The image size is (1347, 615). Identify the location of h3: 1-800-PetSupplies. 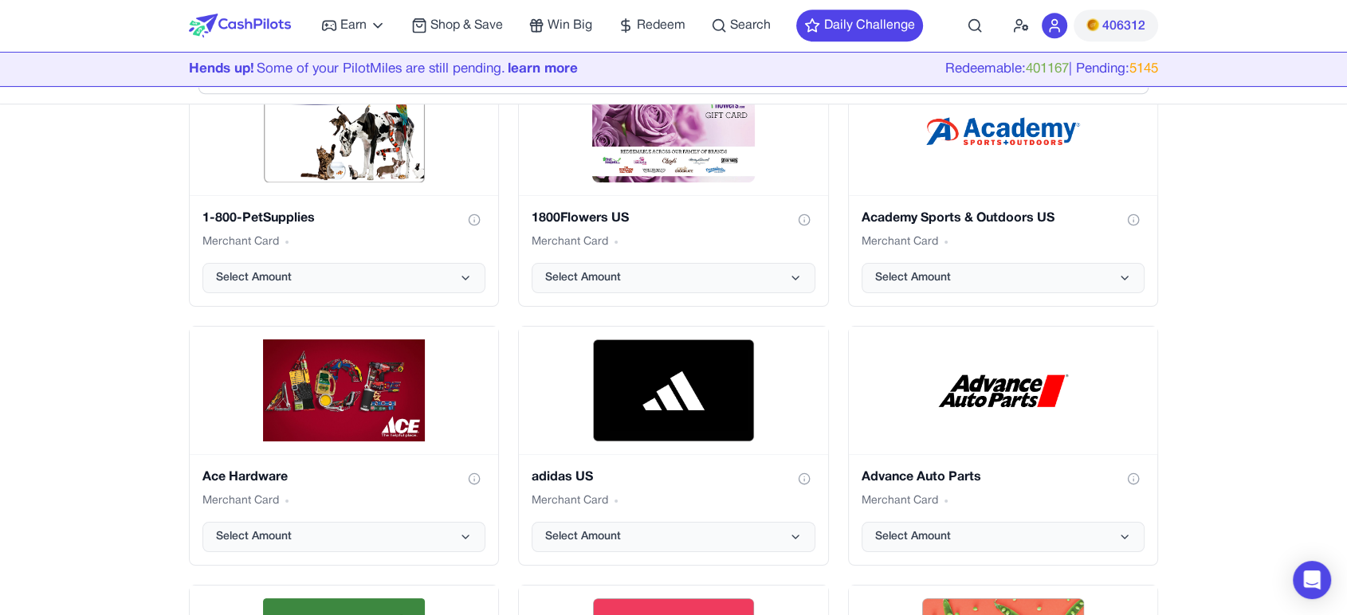
(258, 218).